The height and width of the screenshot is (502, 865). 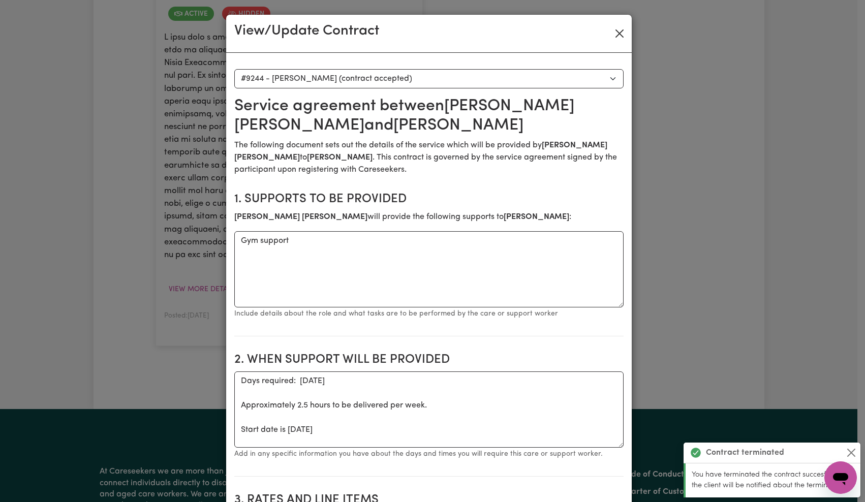 I want to click on h3: View/Update Contract, so click(x=307, y=32).